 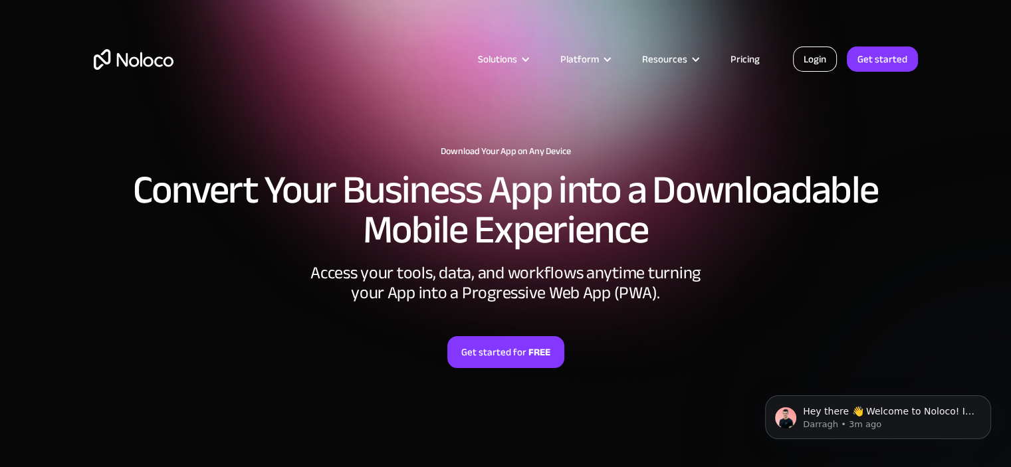 I want to click on a: Get started forFREE, so click(x=506, y=352).